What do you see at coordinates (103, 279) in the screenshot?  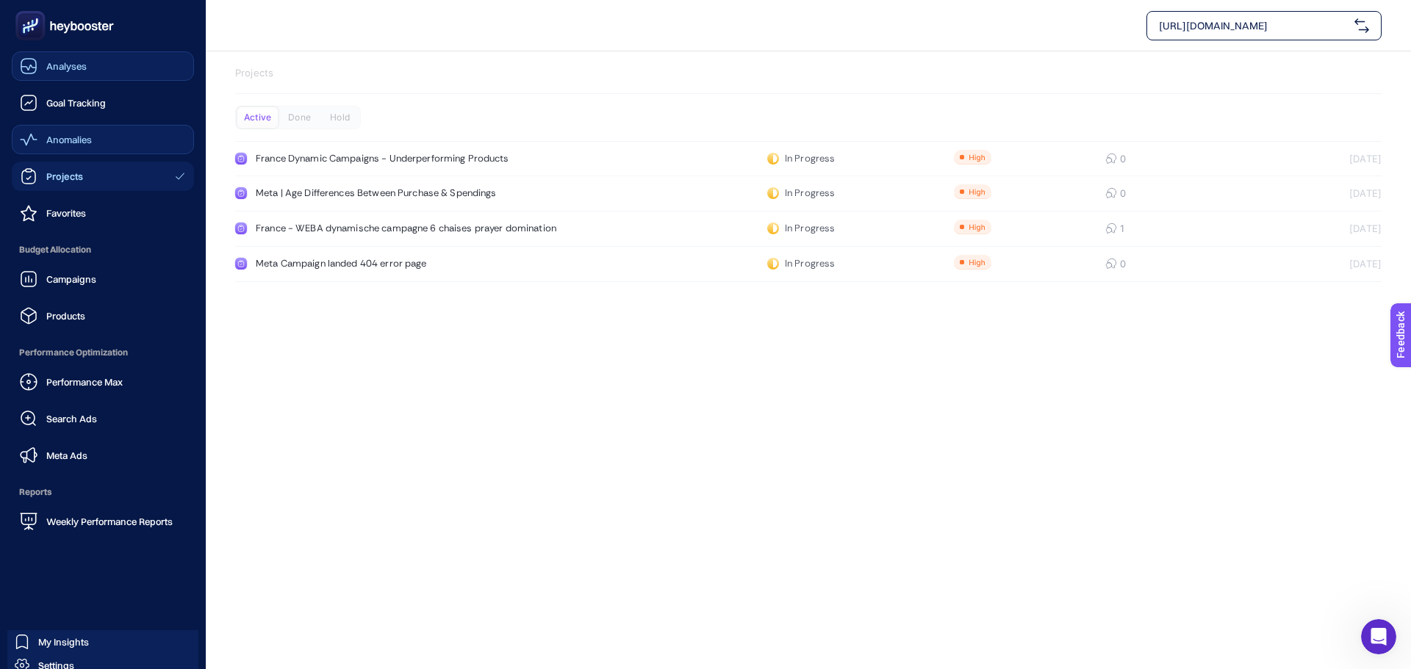 I see `a: Campaigns` at bounding box center [103, 279].